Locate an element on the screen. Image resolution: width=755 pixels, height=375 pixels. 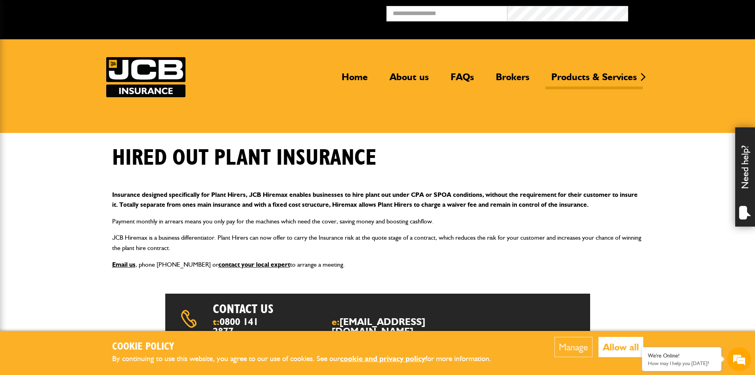
p: Payment monthly in arrears means you only pay for the machines which need the cover, saving money... is located at coordinates (378, 221).